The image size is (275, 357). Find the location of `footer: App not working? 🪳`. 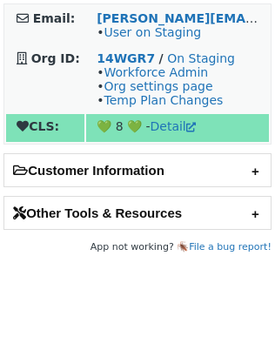

footer: App not working? 🪳 is located at coordinates (138, 247).